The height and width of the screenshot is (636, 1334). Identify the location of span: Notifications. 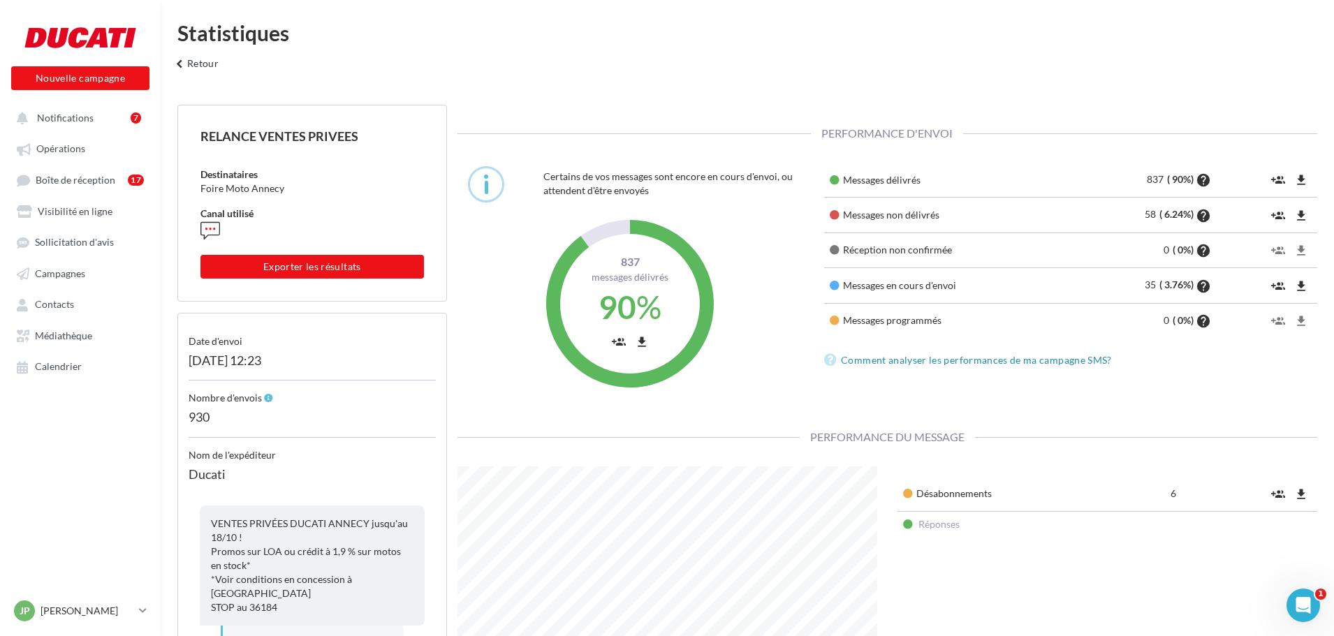
(65, 117).